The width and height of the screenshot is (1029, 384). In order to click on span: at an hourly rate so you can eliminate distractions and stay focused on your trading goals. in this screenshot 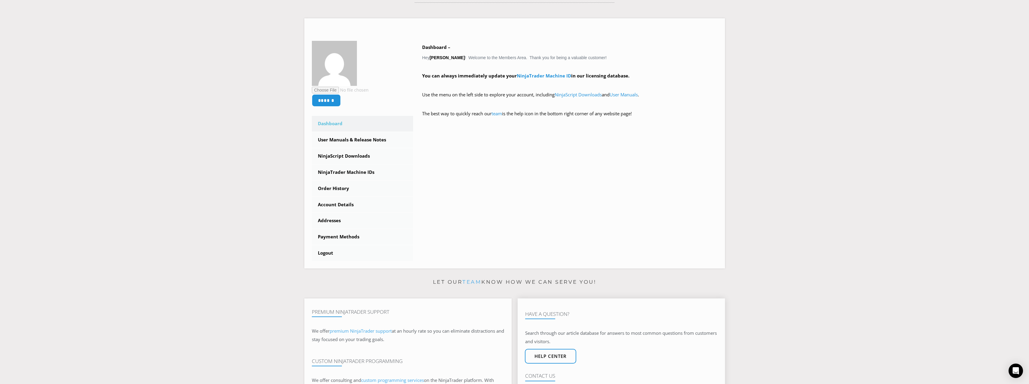, I will do `click(408, 335)`.